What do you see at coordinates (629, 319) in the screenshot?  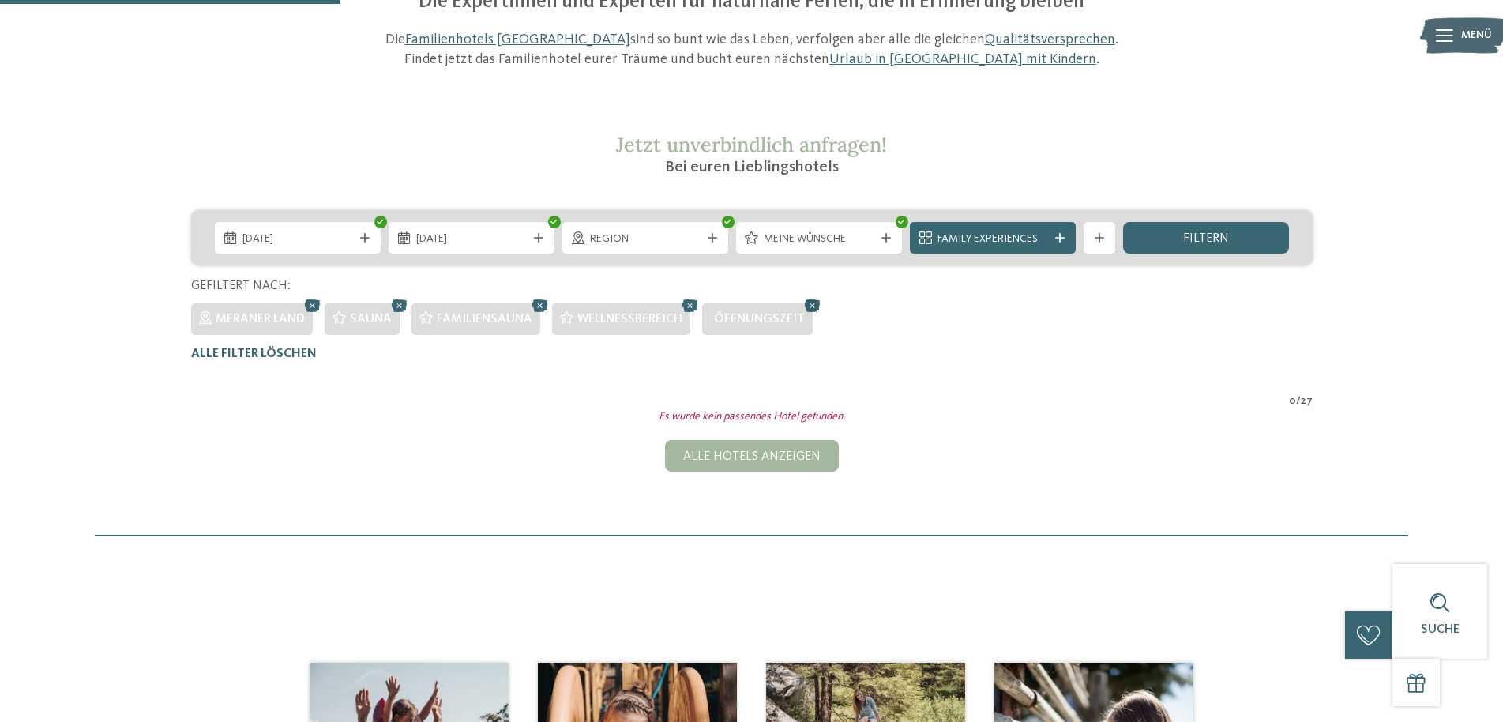 I see `span: Wellnessbereich` at bounding box center [629, 319].